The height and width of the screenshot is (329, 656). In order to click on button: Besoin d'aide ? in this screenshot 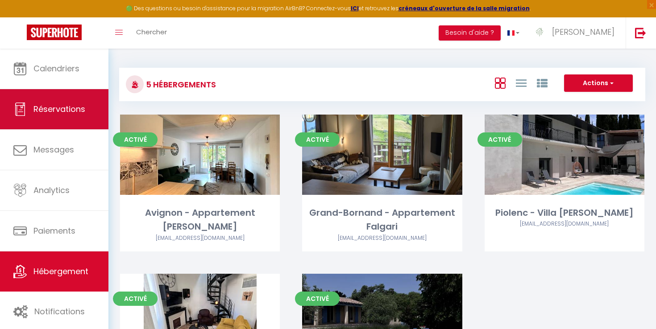, I will do `click(469, 33)`.